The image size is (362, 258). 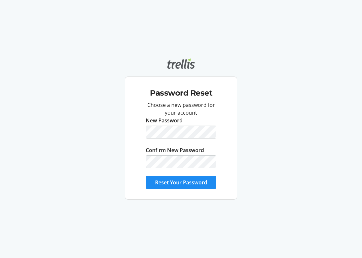 I want to click on img: Trellis logo, so click(x=181, y=64).